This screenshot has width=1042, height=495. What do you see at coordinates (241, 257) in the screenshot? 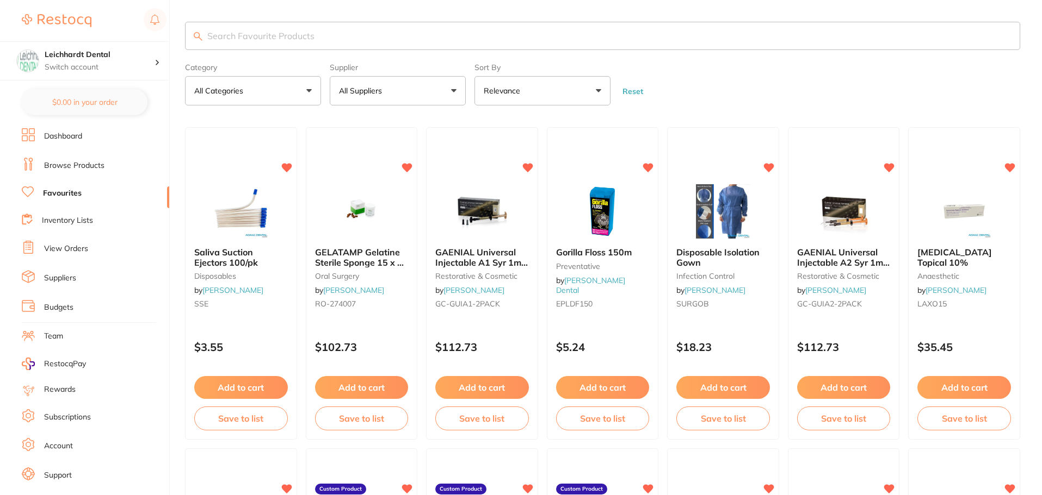
I see `b: Saliva Suction Ejectors 100/pk` at bounding box center [241, 257].